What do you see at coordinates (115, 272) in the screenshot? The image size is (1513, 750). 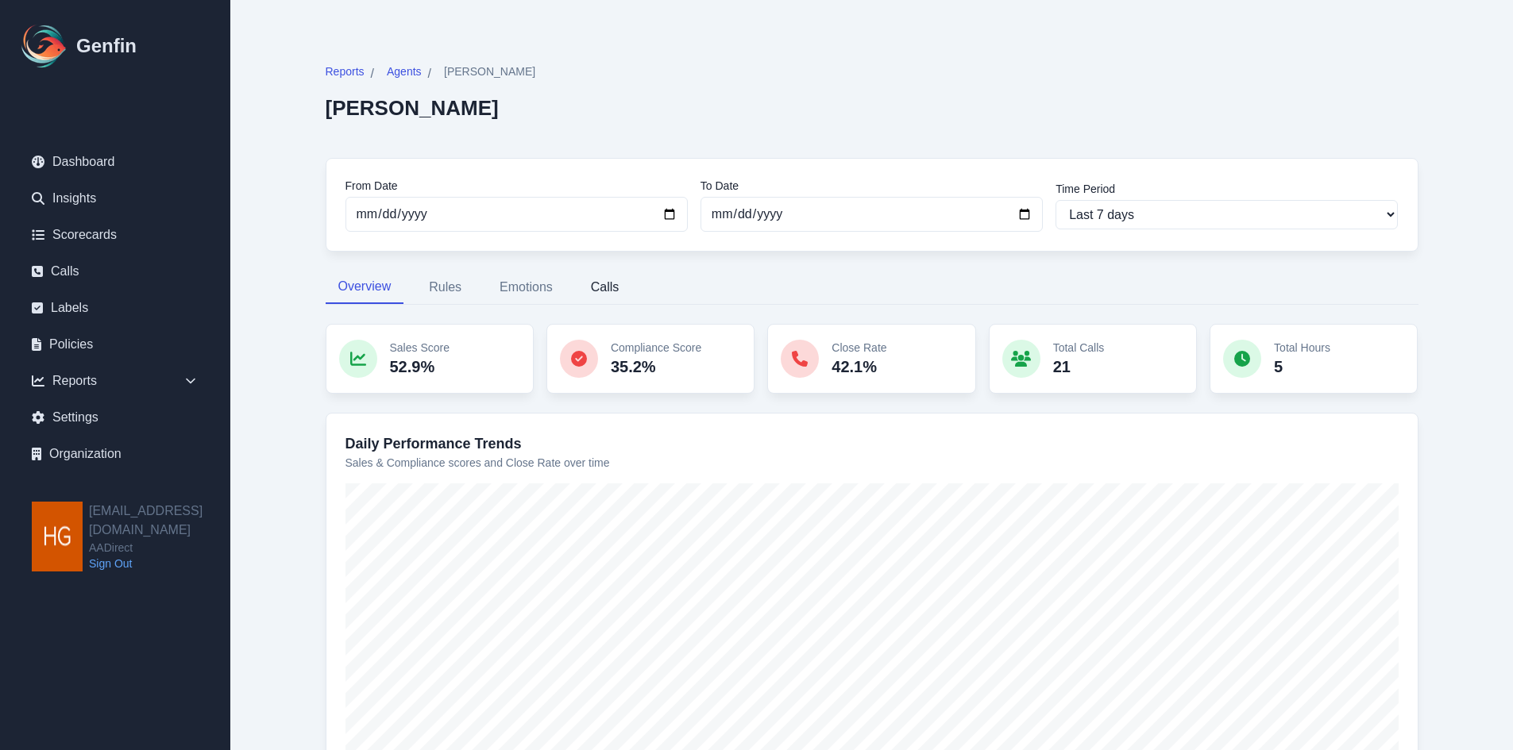 I see `a: Calls` at bounding box center [115, 272].